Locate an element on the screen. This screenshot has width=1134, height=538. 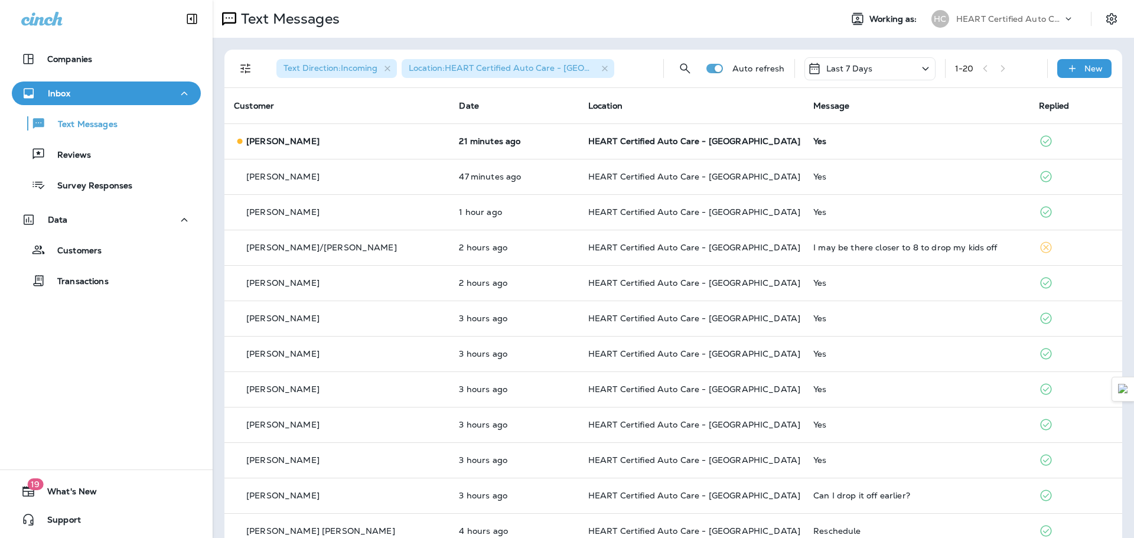
div: 1 - 20 is located at coordinates (965, 69).